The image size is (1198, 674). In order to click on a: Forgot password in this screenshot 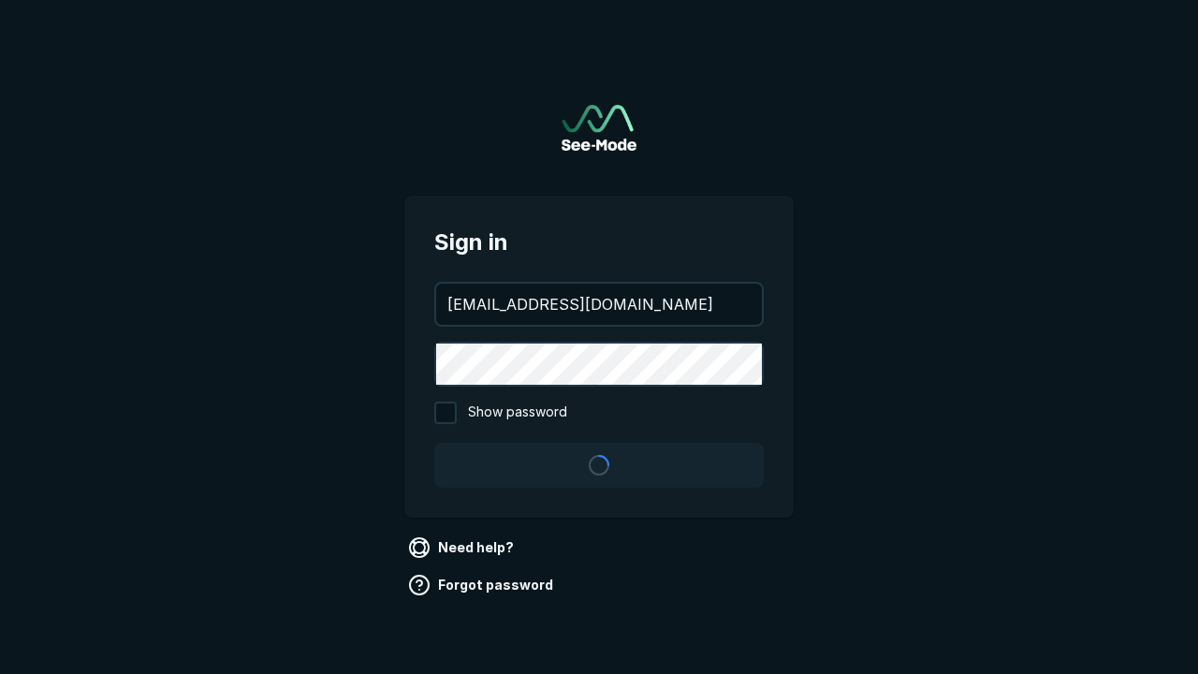, I will do `click(482, 585)`.